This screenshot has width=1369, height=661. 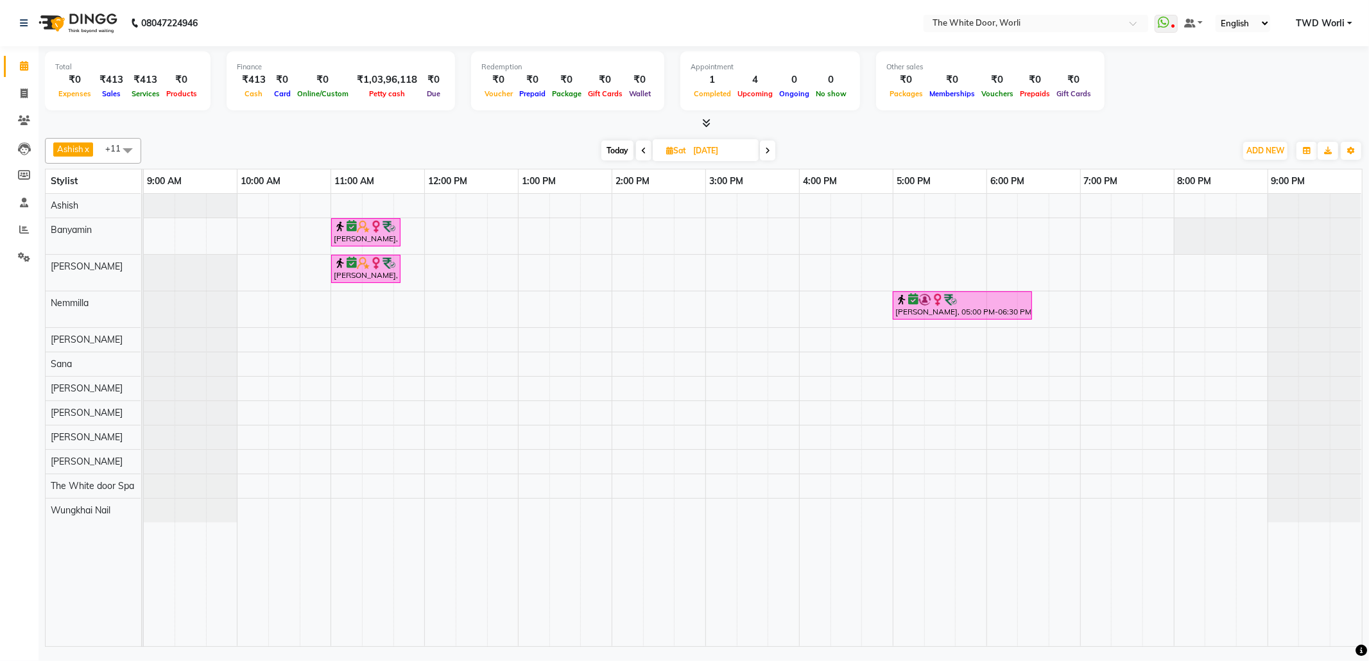 What do you see at coordinates (74, 94) in the screenshot?
I see `span: Expenses` at bounding box center [74, 94].